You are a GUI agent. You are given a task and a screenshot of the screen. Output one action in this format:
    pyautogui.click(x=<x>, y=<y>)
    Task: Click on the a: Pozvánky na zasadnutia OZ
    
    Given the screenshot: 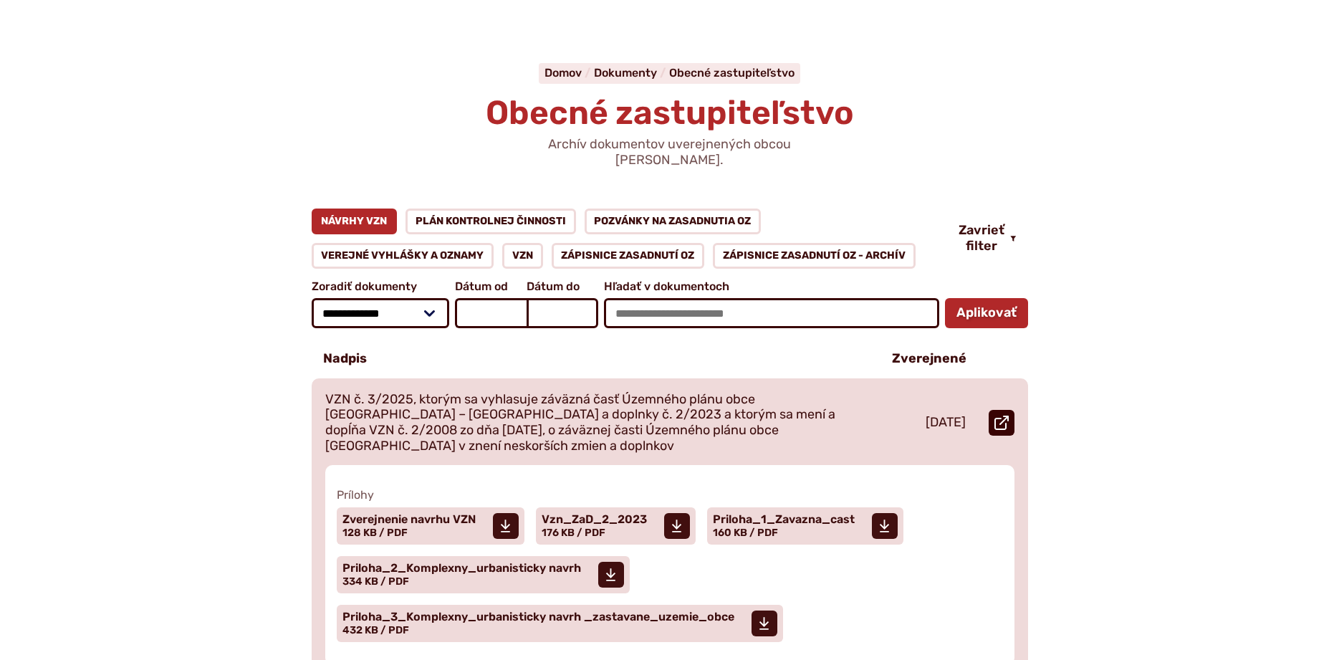 What is the action you would take?
    pyautogui.click(x=673, y=221)
    